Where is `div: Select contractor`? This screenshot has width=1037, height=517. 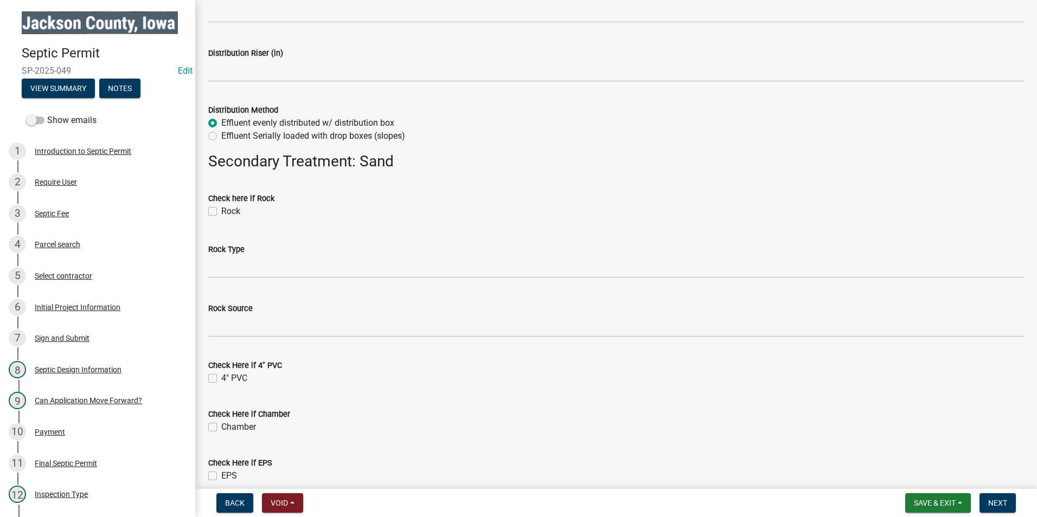
div: Select contractor is located at coordinates (63, 276).